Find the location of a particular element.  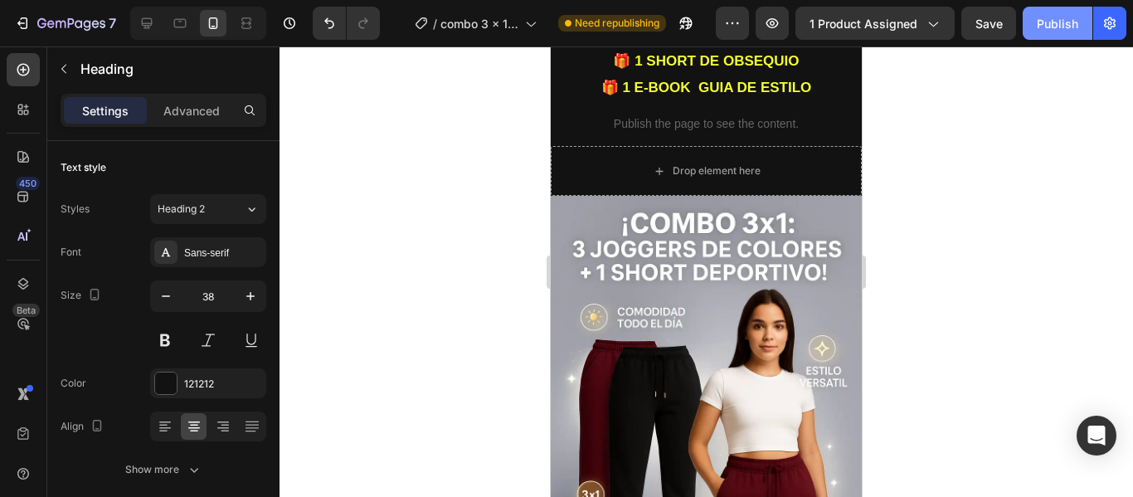

div: Open Intercom Messenger is located at coordinates (1096, 435).